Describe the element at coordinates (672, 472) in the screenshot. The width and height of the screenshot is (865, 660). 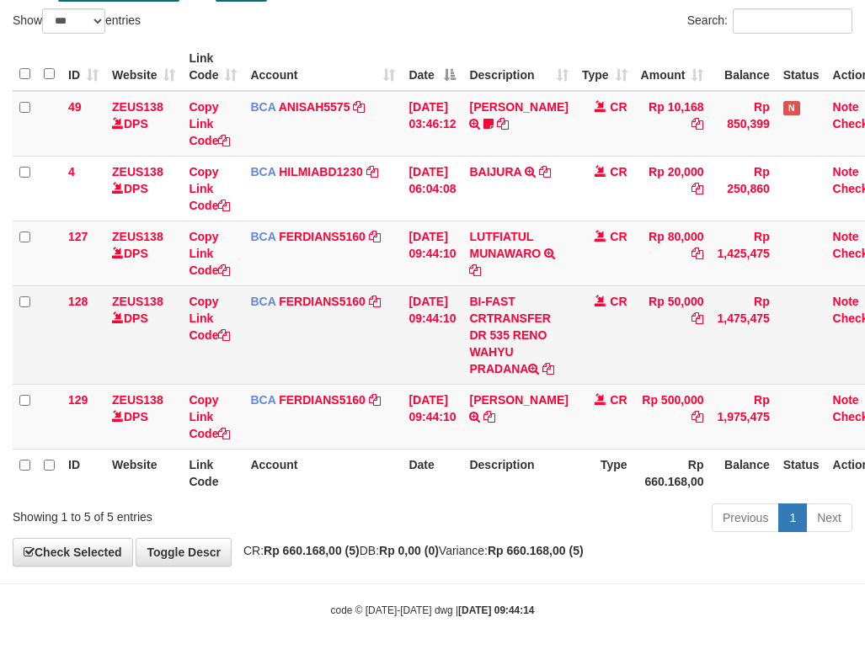
I see `th: Rp 660.168,00` at that location.